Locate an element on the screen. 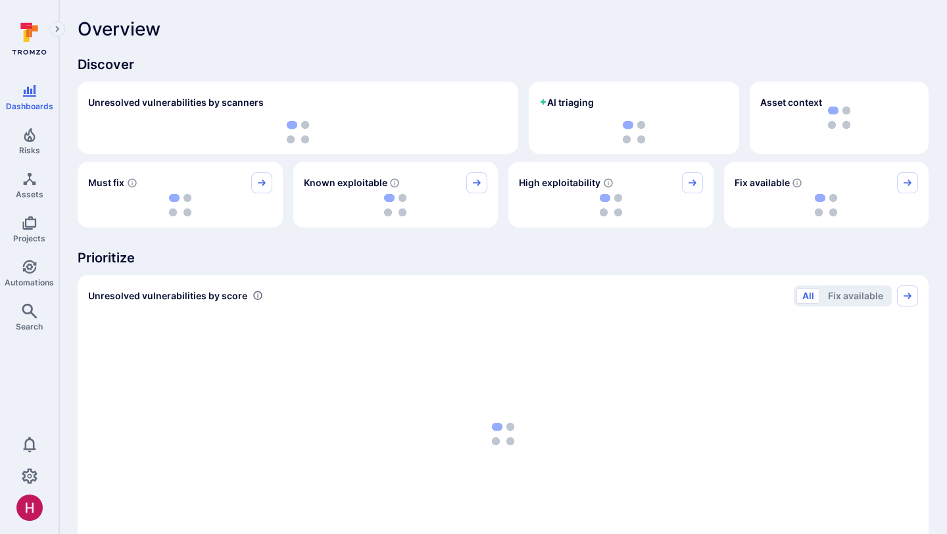  span: Unresolved vulnerabilities by score is located at coordinates (168, 296).